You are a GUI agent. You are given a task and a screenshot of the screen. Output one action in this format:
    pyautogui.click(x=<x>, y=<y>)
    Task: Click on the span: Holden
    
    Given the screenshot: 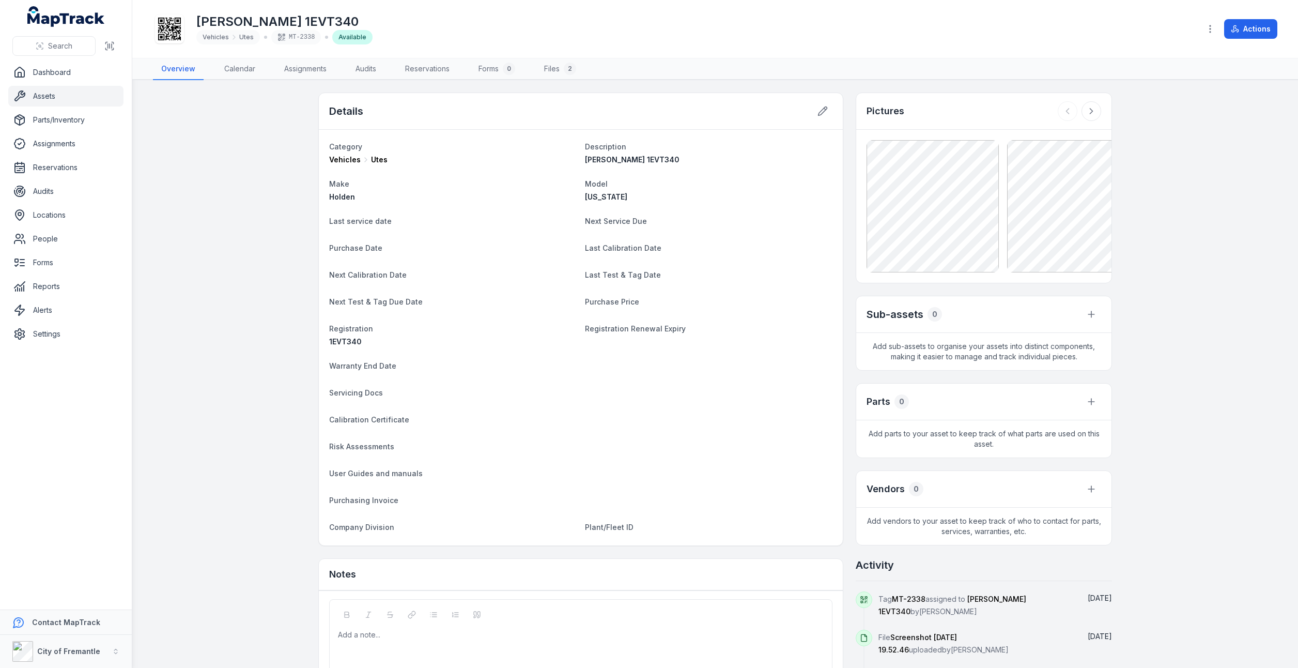 What is the action you would take?
    pyautogui.click(x=342, y=196)
    